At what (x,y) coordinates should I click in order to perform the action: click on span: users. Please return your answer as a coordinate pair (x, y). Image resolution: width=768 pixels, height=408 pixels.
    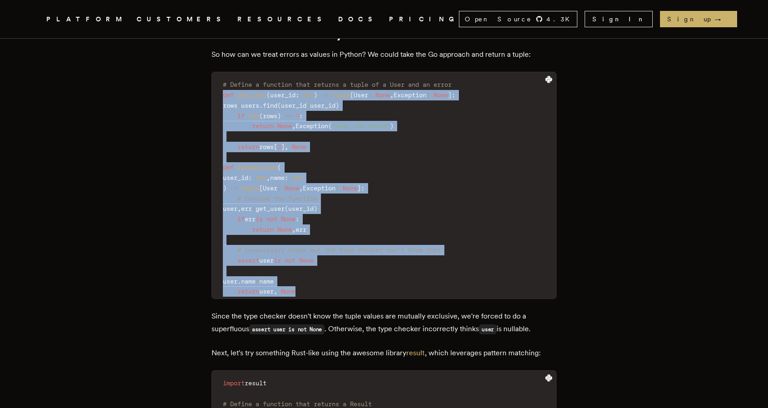
    Looking at the image, I should click on (250, 105).